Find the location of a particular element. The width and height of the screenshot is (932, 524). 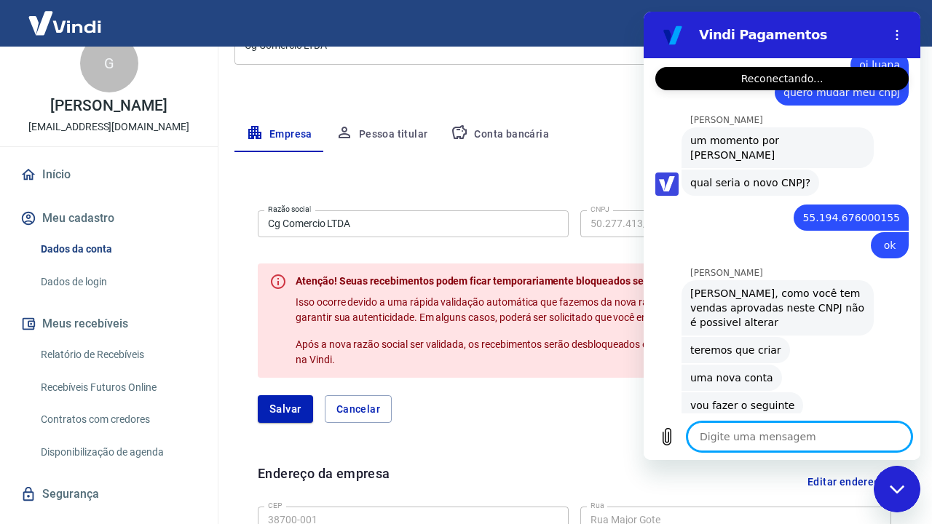

img: Vindi is located at coordinates (65, 23).